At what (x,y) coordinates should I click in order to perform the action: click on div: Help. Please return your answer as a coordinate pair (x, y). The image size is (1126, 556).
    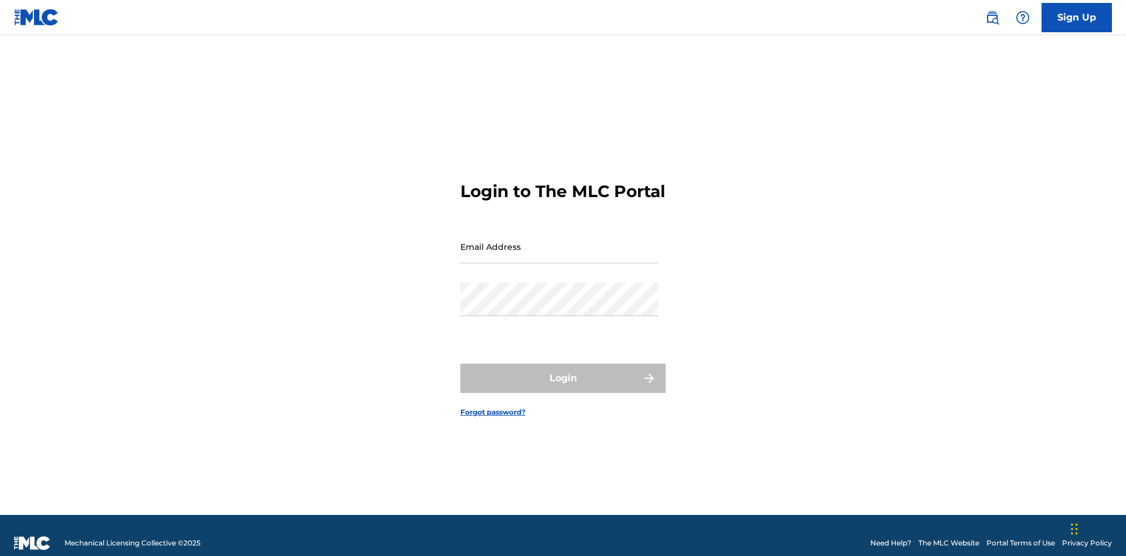
    Looking at the image, I should click on (1022, 18).